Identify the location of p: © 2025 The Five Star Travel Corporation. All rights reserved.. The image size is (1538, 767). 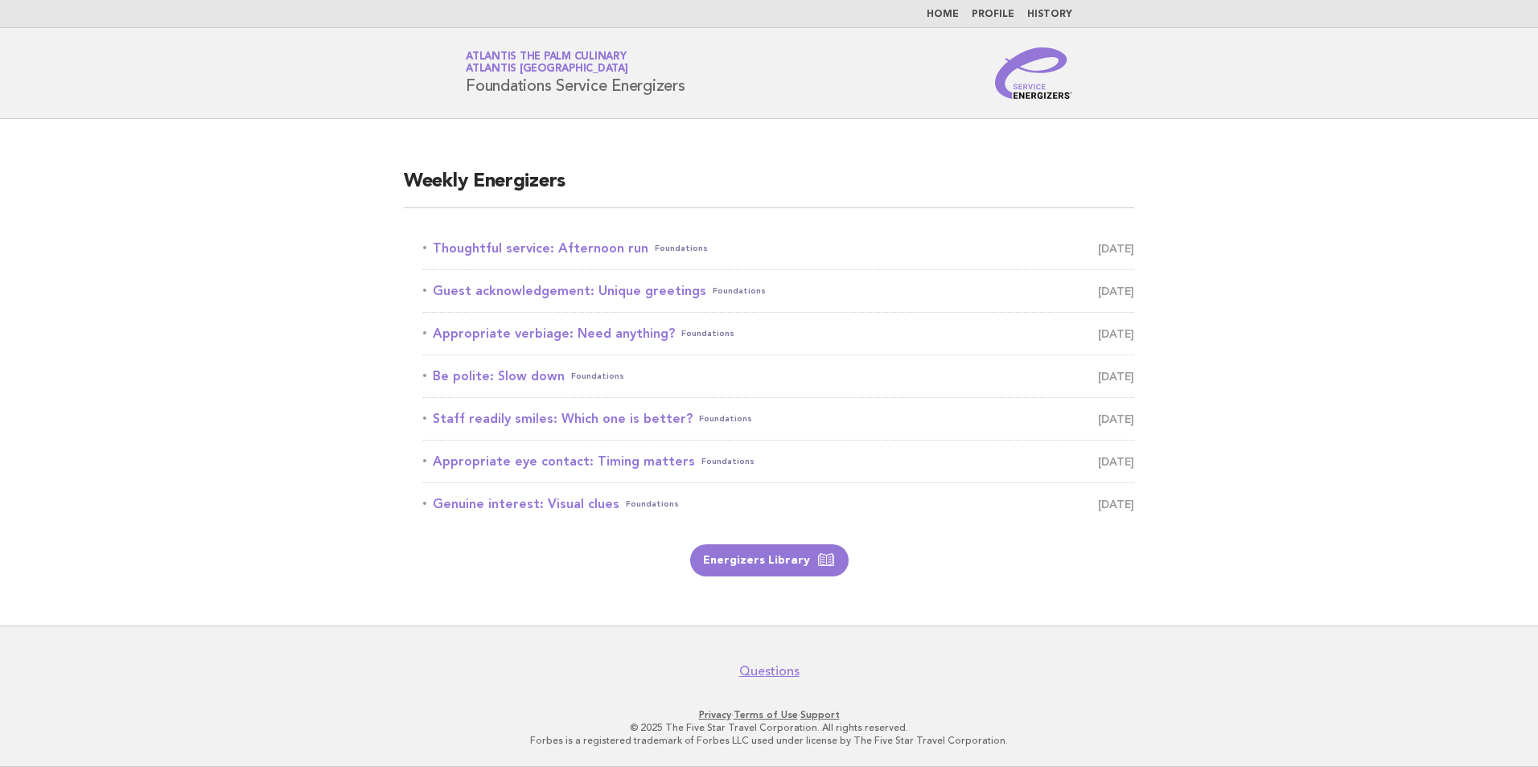
(769, 728).